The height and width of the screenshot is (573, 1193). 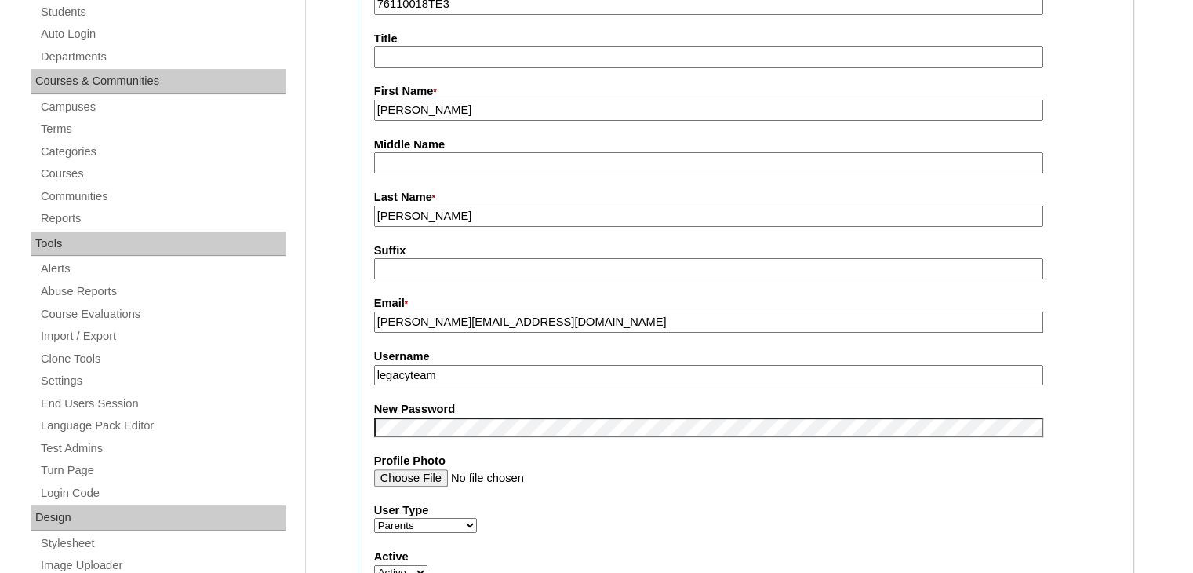 I want to click on a: Import / Export, so click(x=162, y=336).